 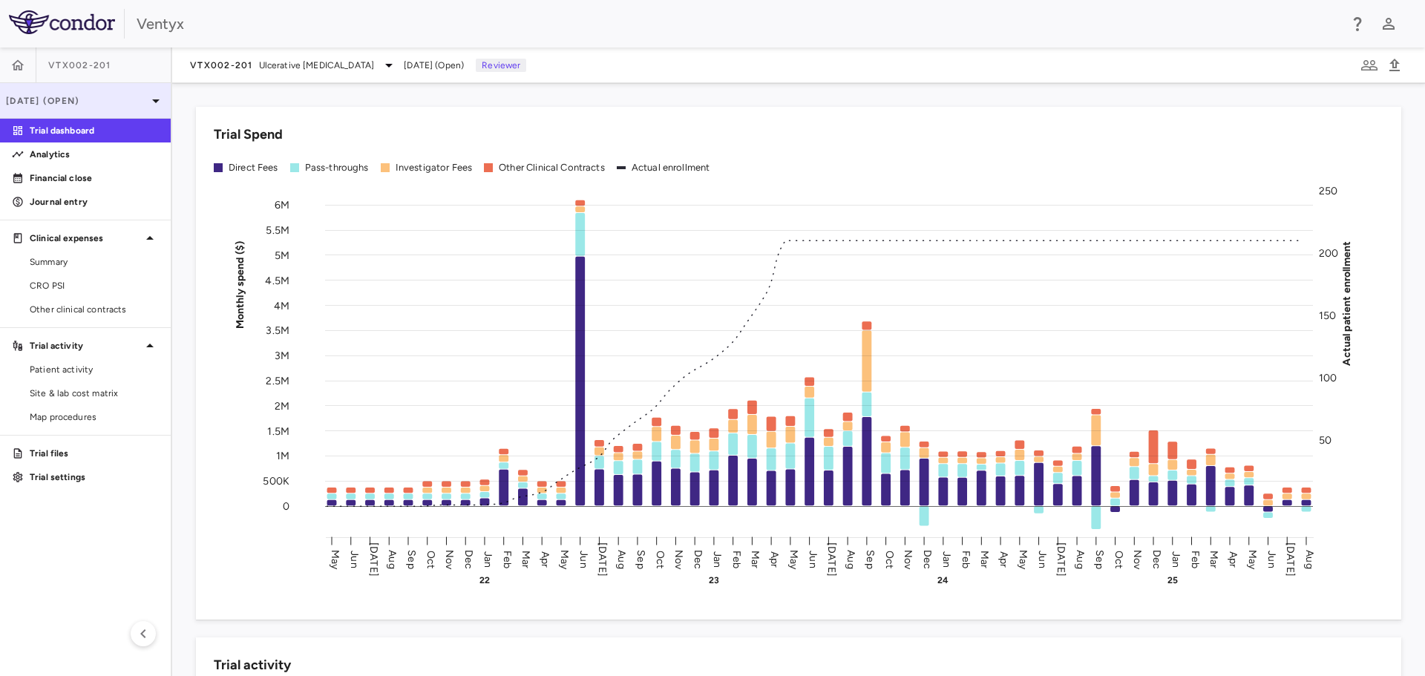 I want to click on span: CRO PSI, so click(x=94, y=286).